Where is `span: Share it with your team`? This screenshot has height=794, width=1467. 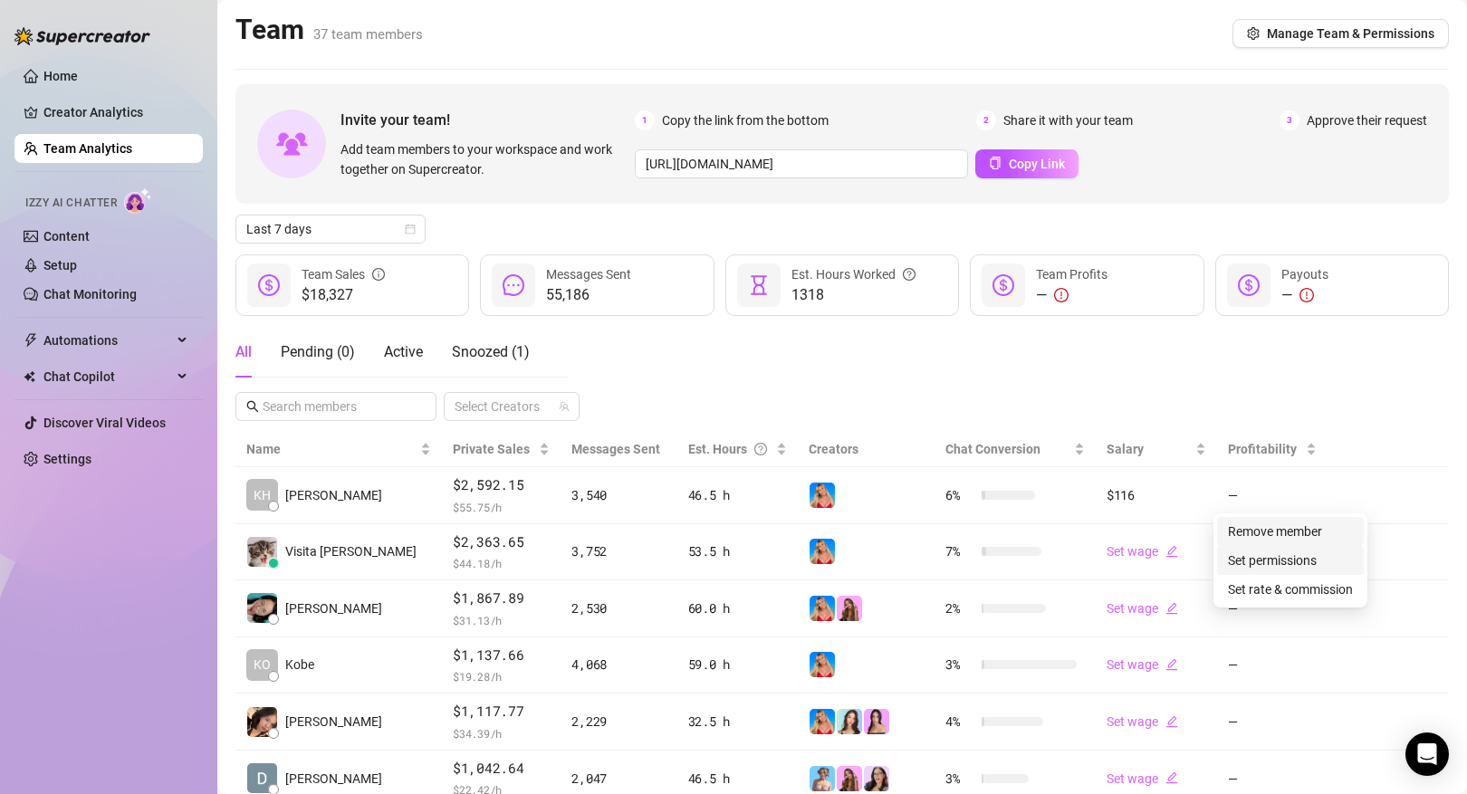 span: Share it with your team is located at coordinates (1068, 120).